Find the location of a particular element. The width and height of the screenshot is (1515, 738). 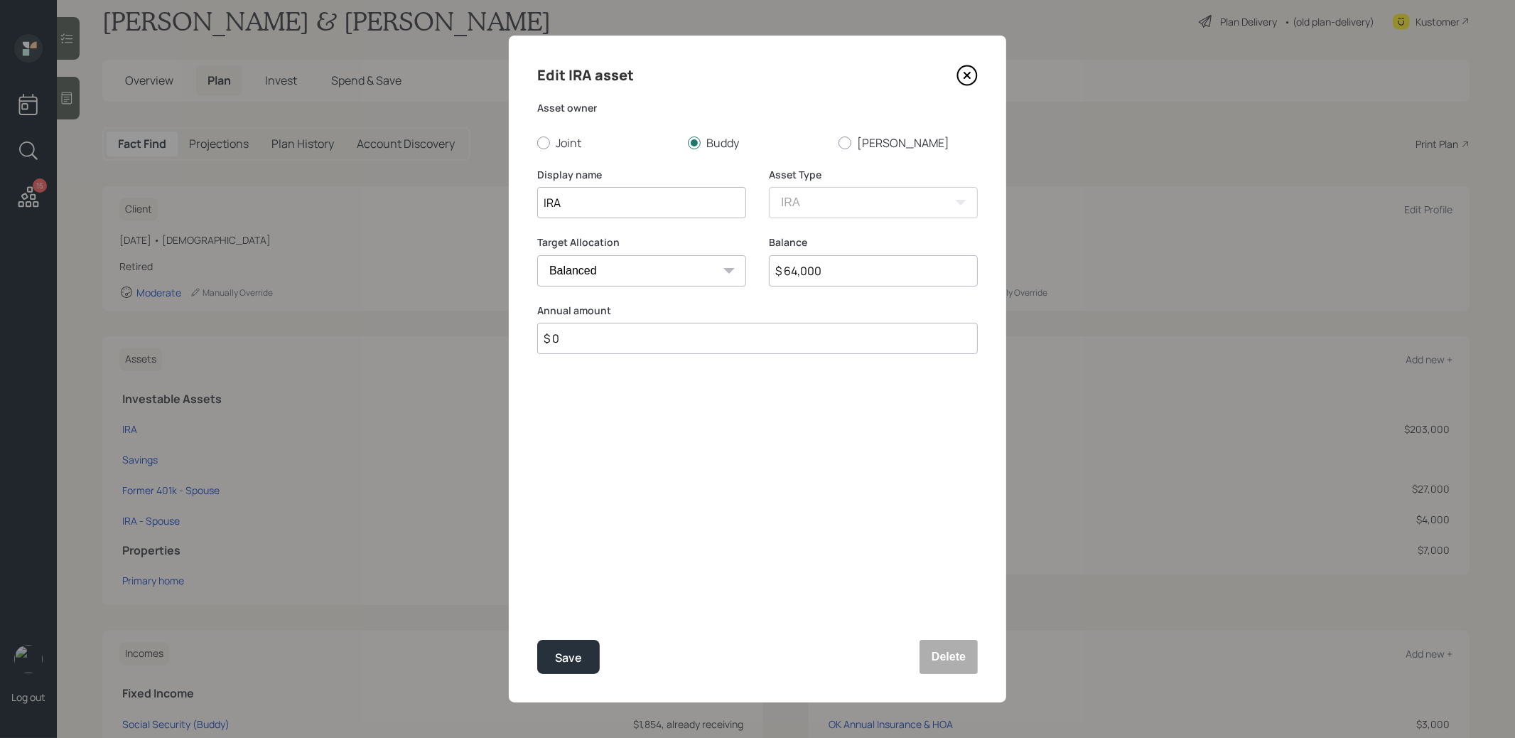

div: Save is located at coordinates (568, 657).